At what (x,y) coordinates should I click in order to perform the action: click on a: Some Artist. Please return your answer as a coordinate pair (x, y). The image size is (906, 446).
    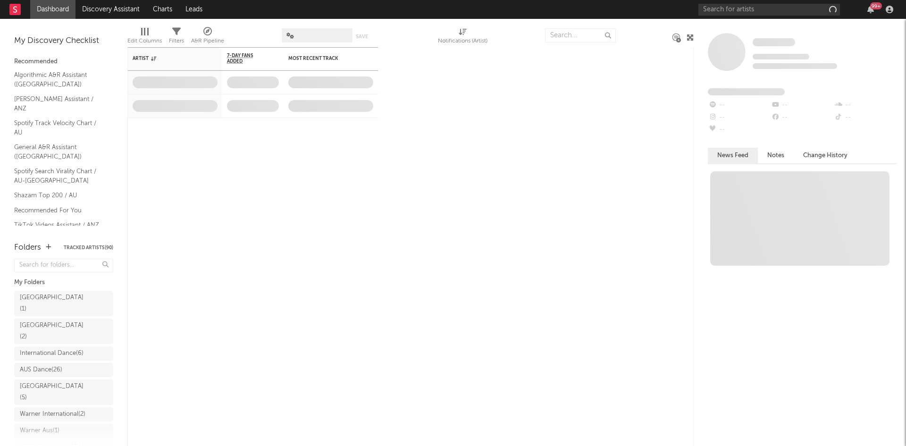
    Looking at the image, I should click on (774, 42).